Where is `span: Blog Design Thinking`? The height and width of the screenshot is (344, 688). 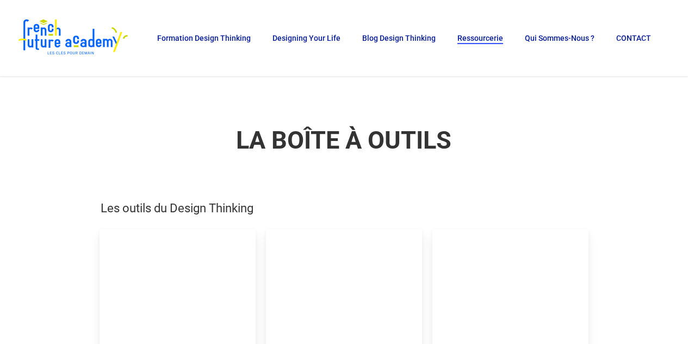 span: Blog Design Thinking is located at coordinates (399, 38).